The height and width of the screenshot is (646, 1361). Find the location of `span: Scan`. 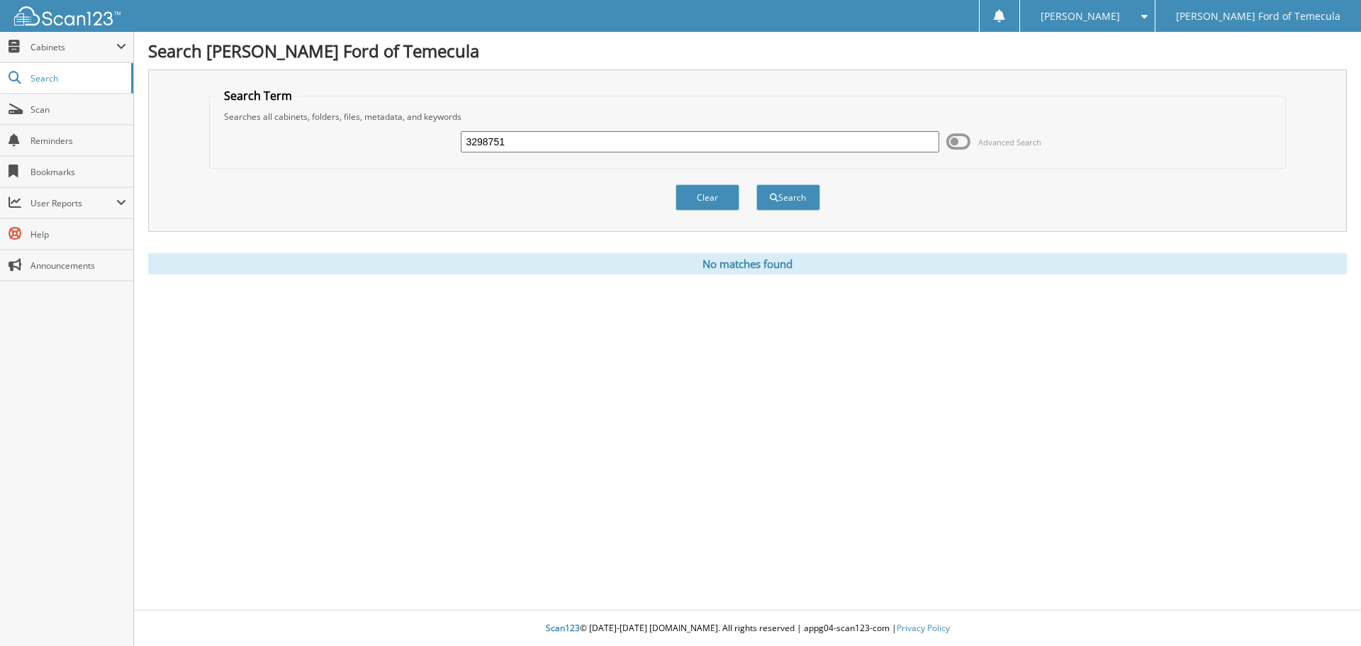

span: Scan is located at coordinates (78, 109).